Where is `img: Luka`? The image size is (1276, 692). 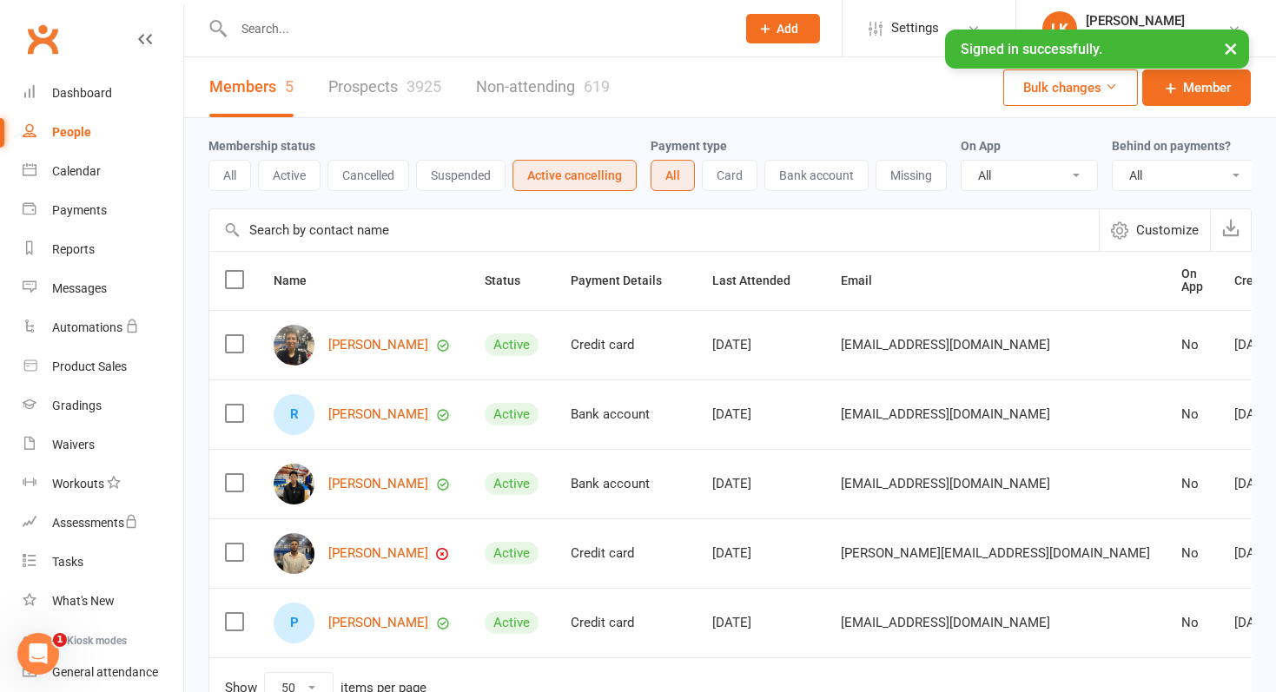 img: Luka is located at coordinates (294, 345).